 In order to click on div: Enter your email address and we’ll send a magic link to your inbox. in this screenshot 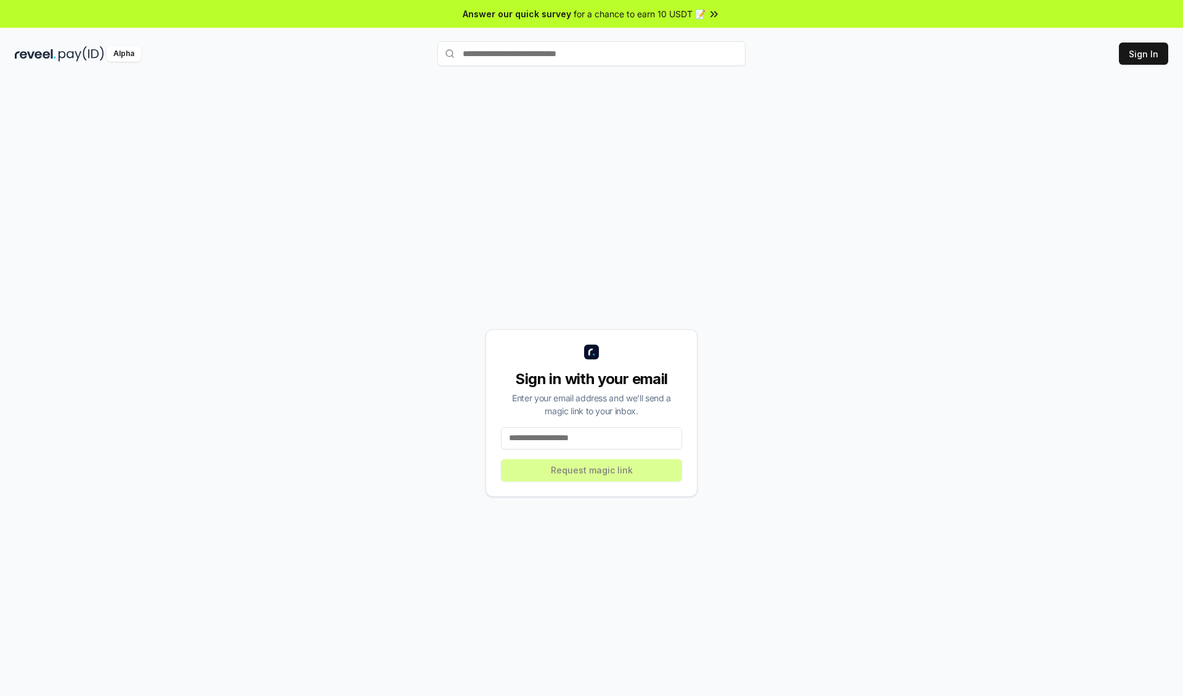, I will do `click(592, 404)`.